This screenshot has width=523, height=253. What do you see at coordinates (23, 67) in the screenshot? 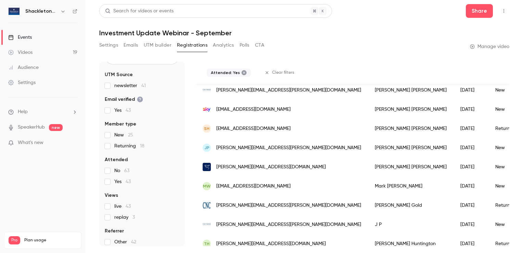
I see `div: Audience` at bounding box center [23, 67].